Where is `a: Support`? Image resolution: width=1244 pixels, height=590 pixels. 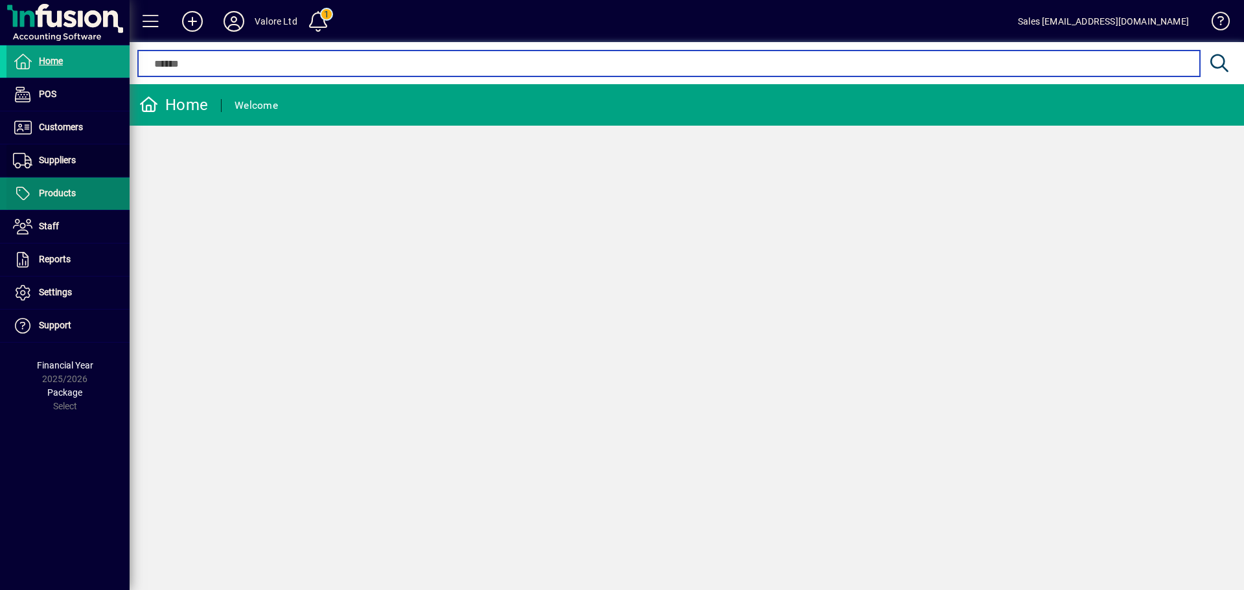
a: Support is located at coordinates (68, 326).